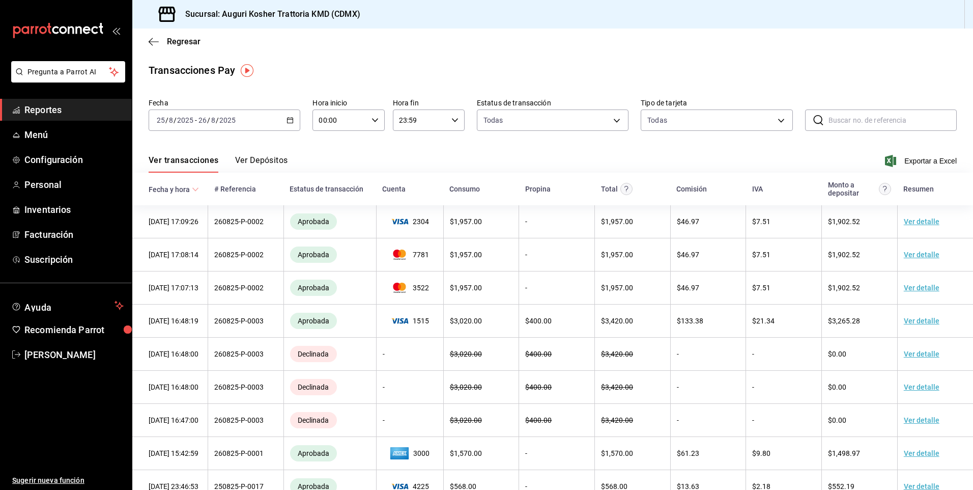 This screenshot has height=490, width=973. I want to click on span: $ 3,265.28, so click(844, 321).